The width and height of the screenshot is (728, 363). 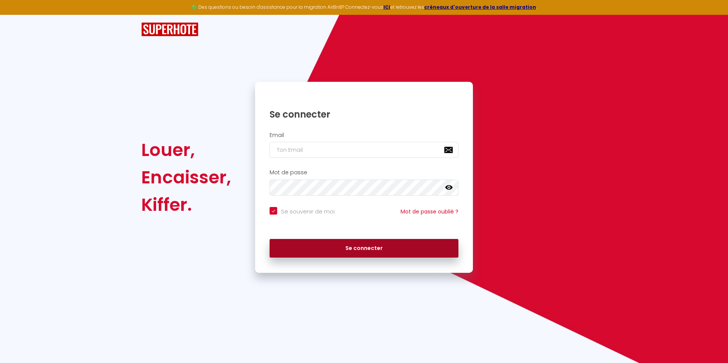 I want to click on h1: Se connecter, so click(x=364, y=114).